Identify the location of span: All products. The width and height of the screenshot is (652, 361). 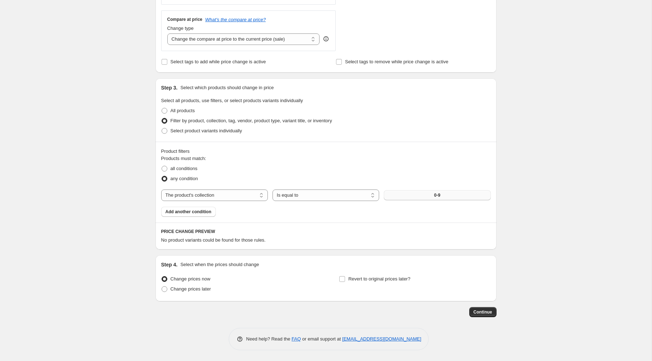
(183, 110).